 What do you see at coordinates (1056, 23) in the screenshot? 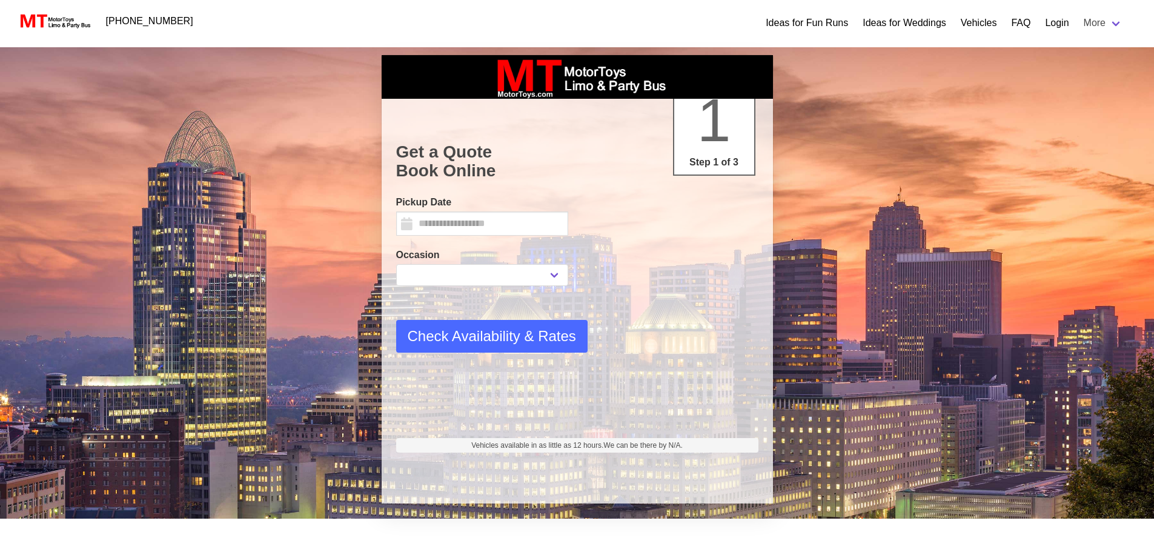
I see `a: Login` at bounding box center [1056, 23].